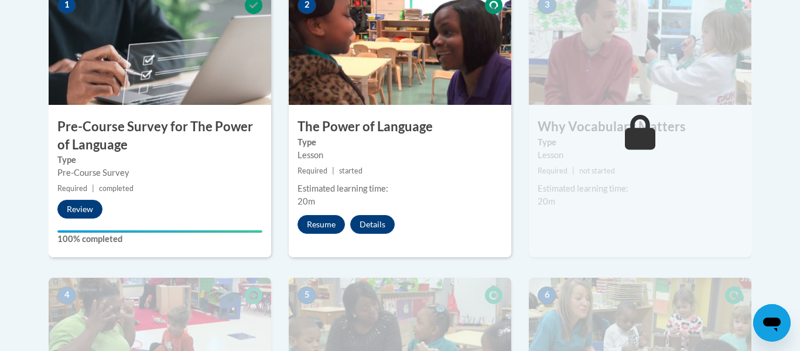 This screenshot has width=800, height=351. What do you see at coordinates (160, 173) in the screenshot?
I see `div: Pre-Course Survey` at bounding box center [160, 173].